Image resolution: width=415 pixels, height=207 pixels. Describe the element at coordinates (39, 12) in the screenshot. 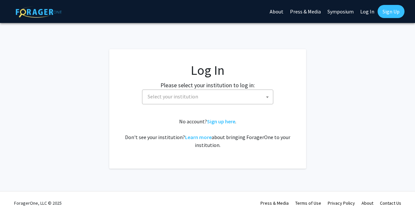

I see `img: ForagerOne Logo` at that location.